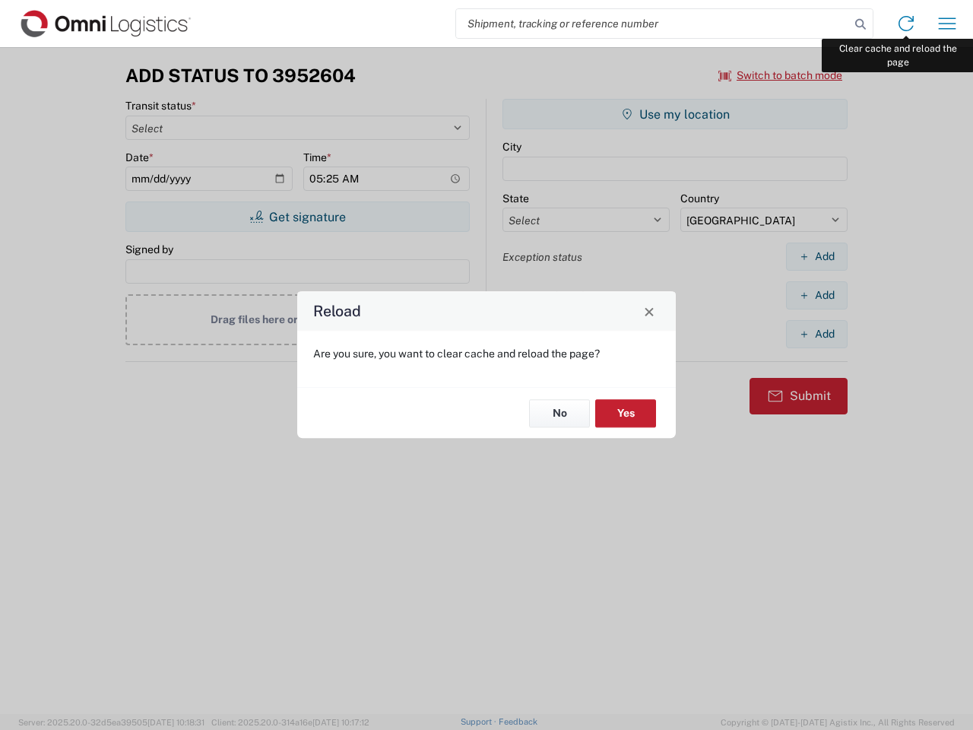  Describe the element at coordinates (487, 354) in the screenshot. I see `p: Are you sure, you want to clear cache and reload the page?` at that location.